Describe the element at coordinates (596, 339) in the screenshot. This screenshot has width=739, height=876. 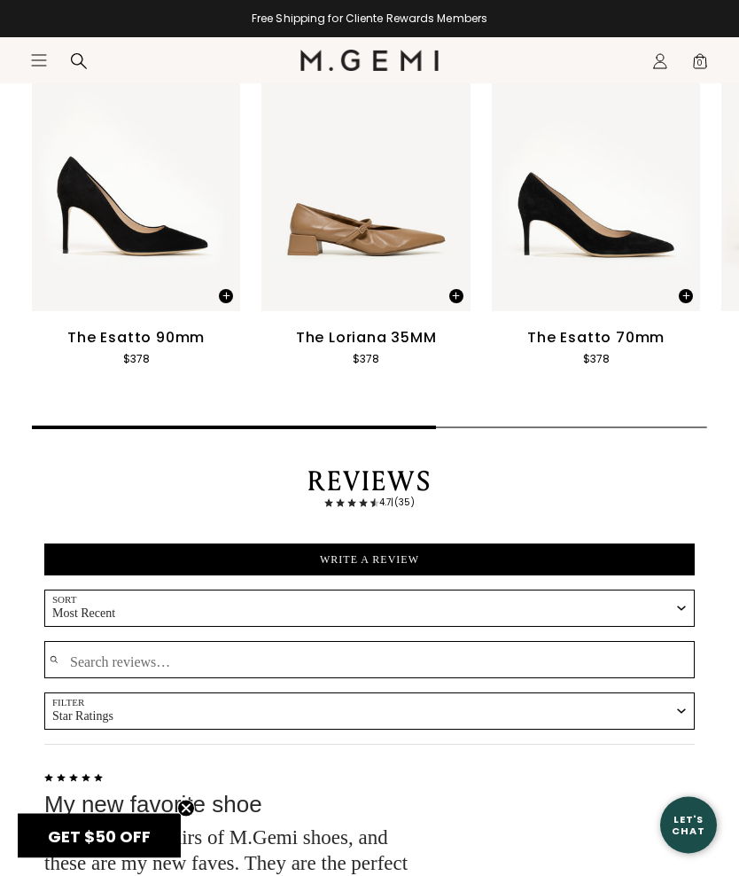
I see `div: The Esatto 70mm` at that location.